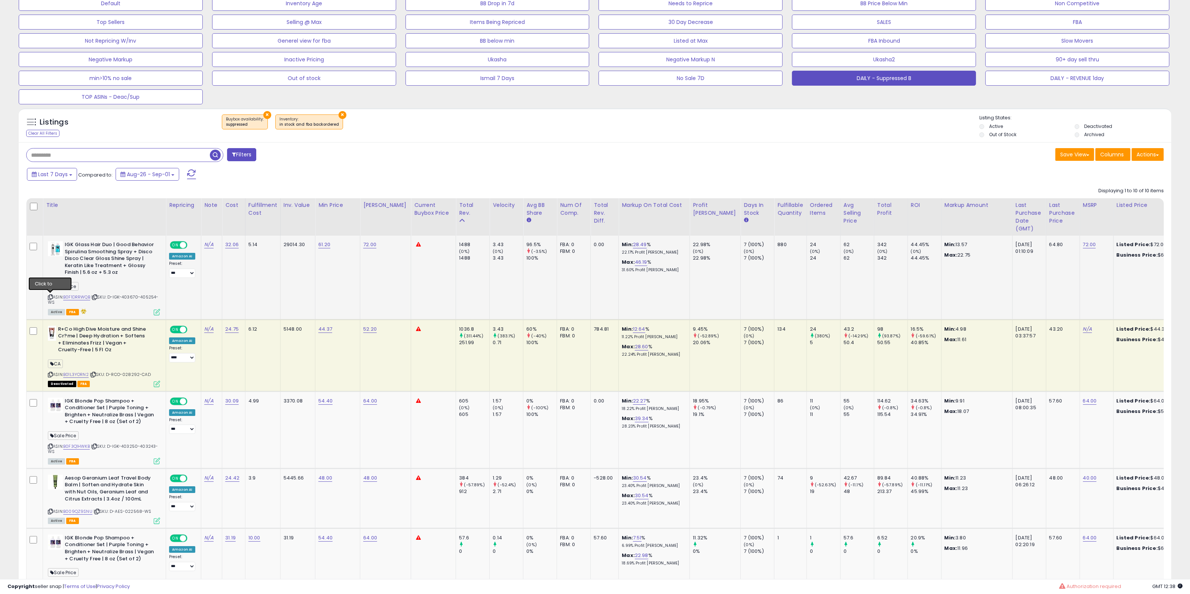 The image size is (1190, 594). What do you see at coordinates (789, 401) in the screenshot?
I see `div: 86` at bounding box center [789, 401].